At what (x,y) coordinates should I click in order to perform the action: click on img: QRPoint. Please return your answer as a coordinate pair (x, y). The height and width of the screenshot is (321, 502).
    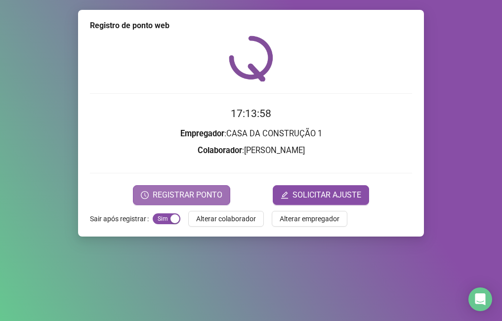
    Looking at the image, I should click on (251, 58).